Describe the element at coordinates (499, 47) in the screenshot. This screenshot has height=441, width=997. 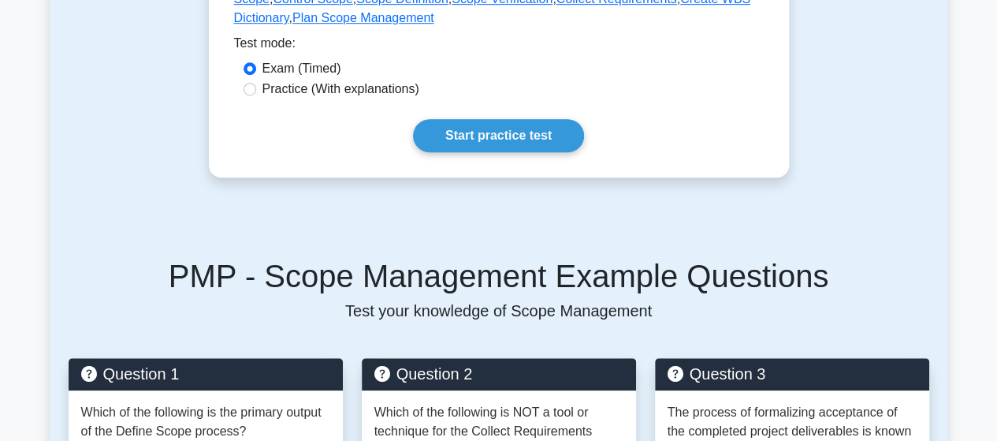
I see `div: Test mode:` at that location.